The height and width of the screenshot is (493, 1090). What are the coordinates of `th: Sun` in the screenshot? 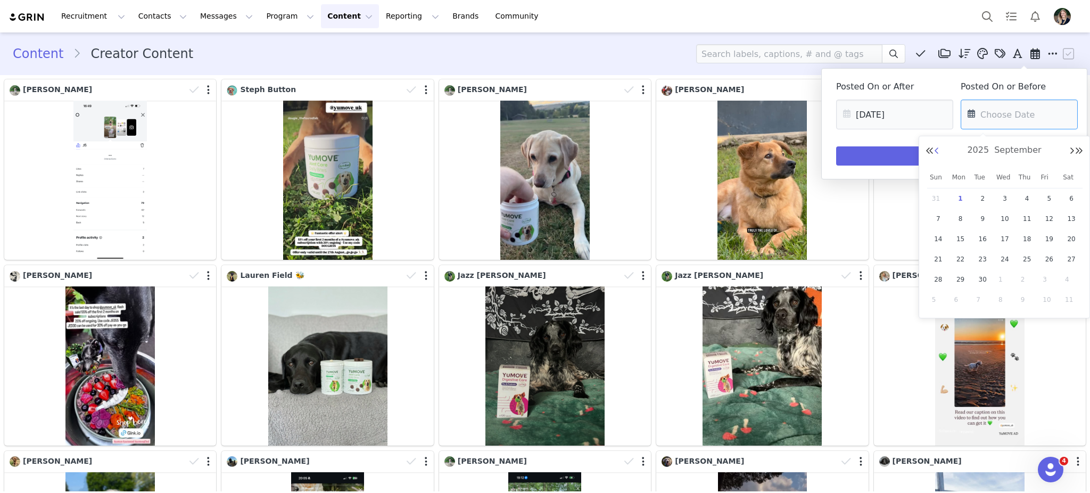 It's located at (938, 177).